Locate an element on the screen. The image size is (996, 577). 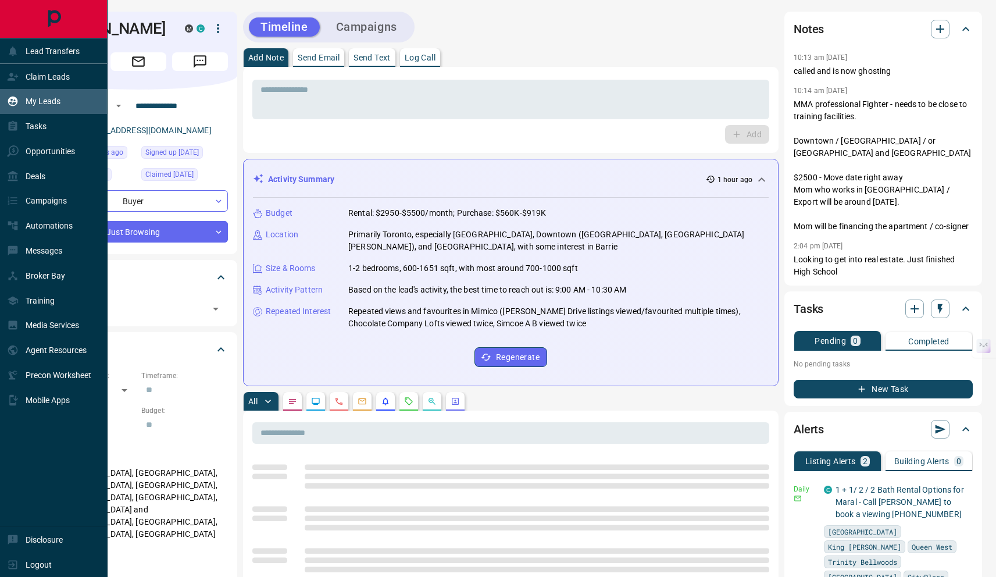
p: Timeframe: is located at coordinates (184, 376).